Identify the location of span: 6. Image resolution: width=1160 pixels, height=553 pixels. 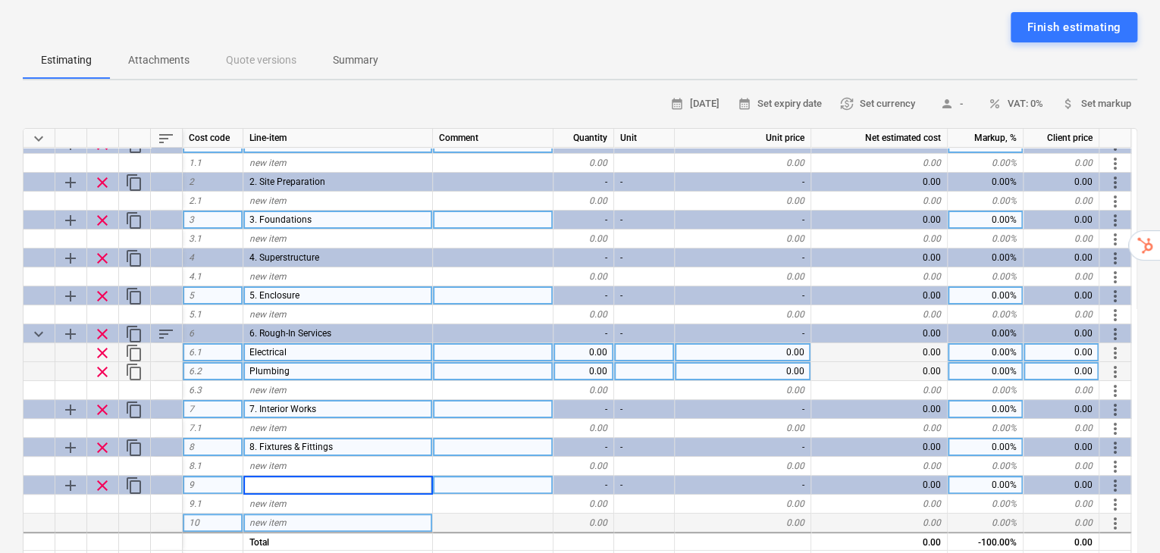
(191, 334).